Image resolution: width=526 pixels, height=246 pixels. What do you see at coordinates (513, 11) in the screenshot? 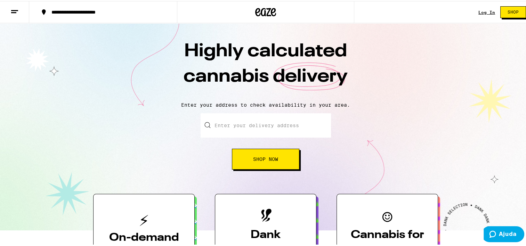
I see `span: Shop` at bounding box center [513, 11].